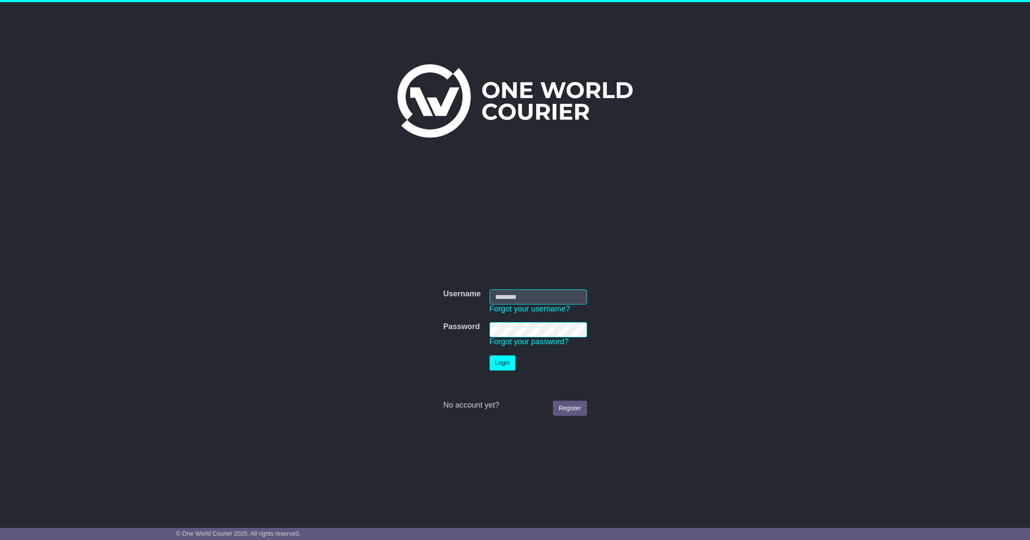  Describe the element at coordinates (515, 101) in the screenshot. I see `img: One World` at that location.